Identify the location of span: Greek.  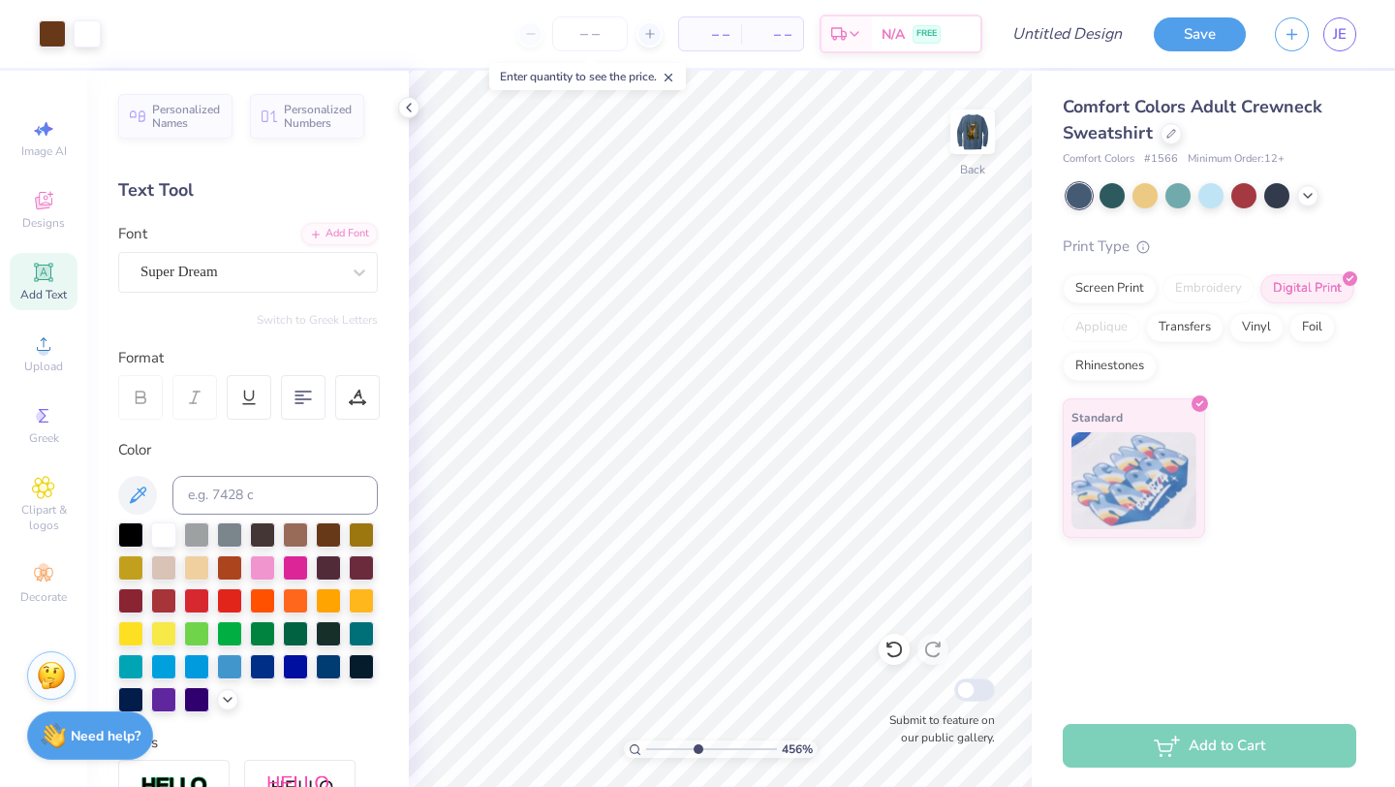
(44, 438).